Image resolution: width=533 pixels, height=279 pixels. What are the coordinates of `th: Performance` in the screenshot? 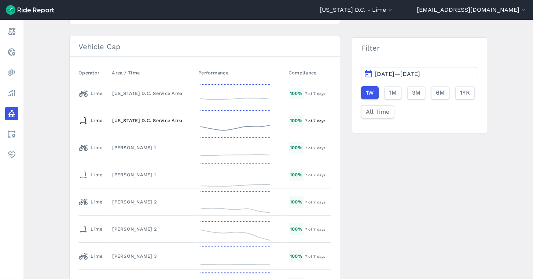 It's located at (240, 73).